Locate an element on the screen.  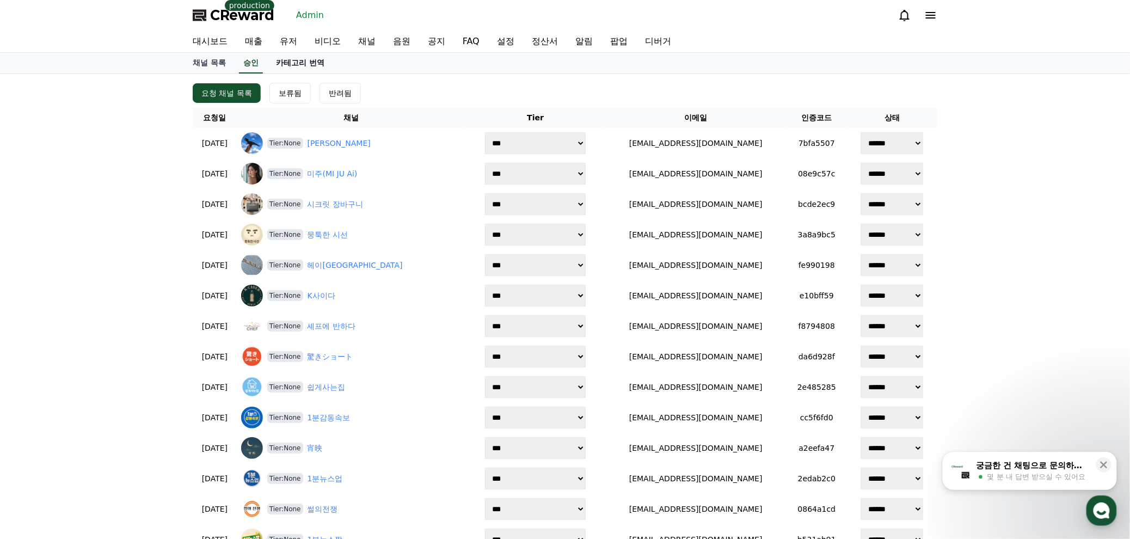
th: 요청일 is located at coordinates (214, 118).